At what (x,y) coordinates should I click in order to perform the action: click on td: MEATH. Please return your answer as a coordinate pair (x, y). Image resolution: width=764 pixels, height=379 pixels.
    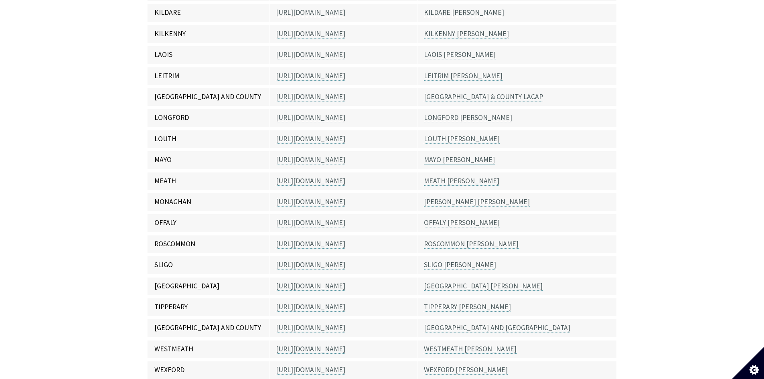
    Looking at the image, I should click on (209, 181).